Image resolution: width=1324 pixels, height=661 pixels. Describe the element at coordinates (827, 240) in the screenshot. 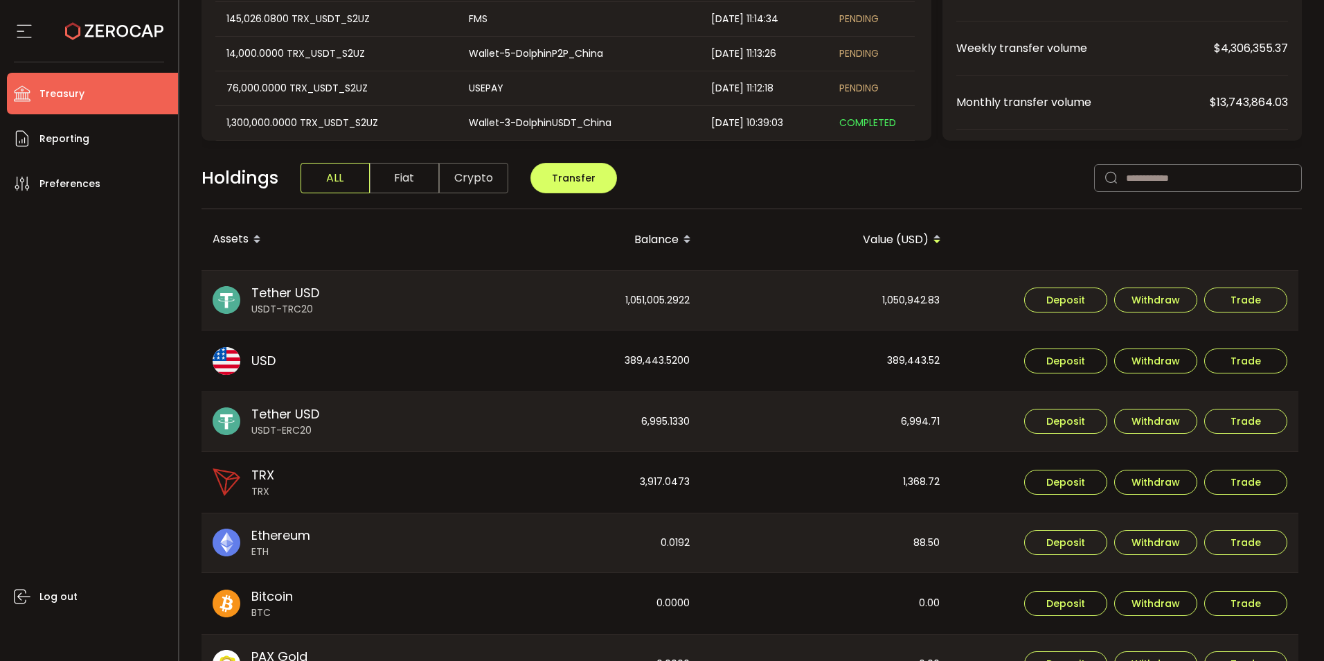

I see `div: Value (USD)` at that location.